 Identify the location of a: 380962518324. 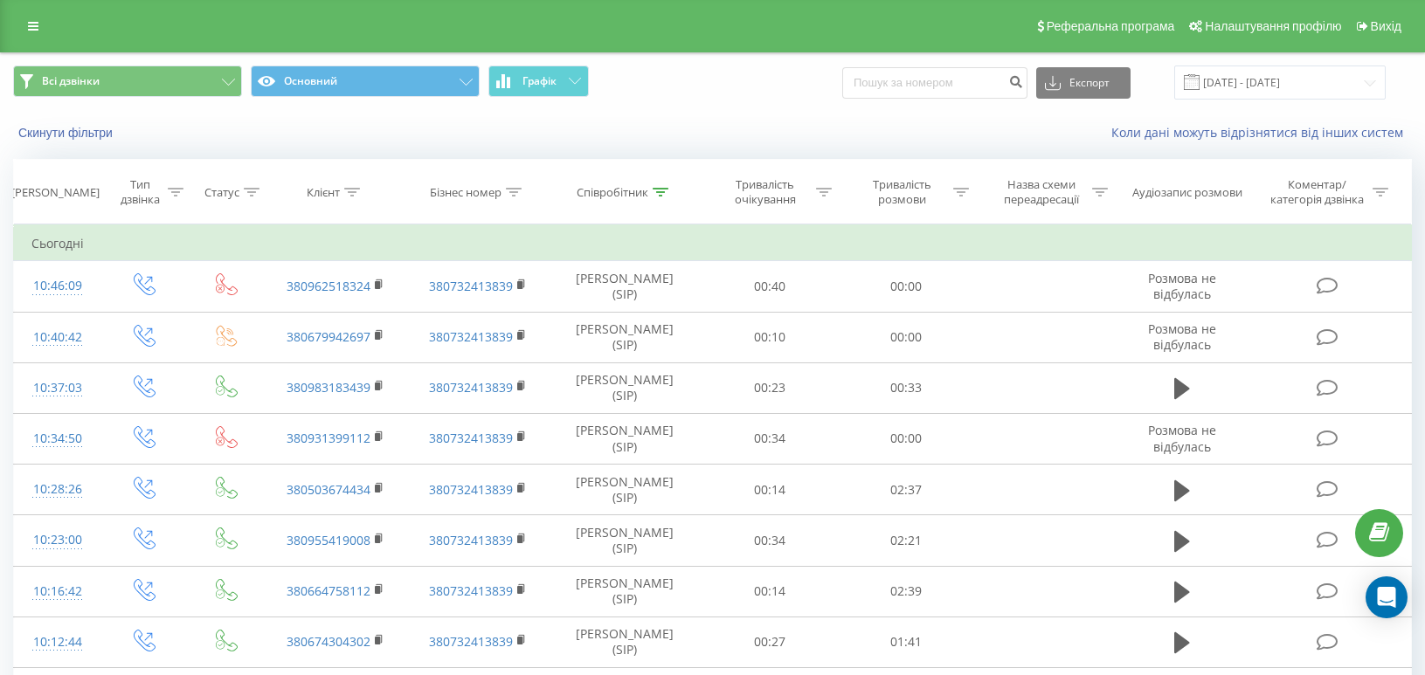
(328, 286).